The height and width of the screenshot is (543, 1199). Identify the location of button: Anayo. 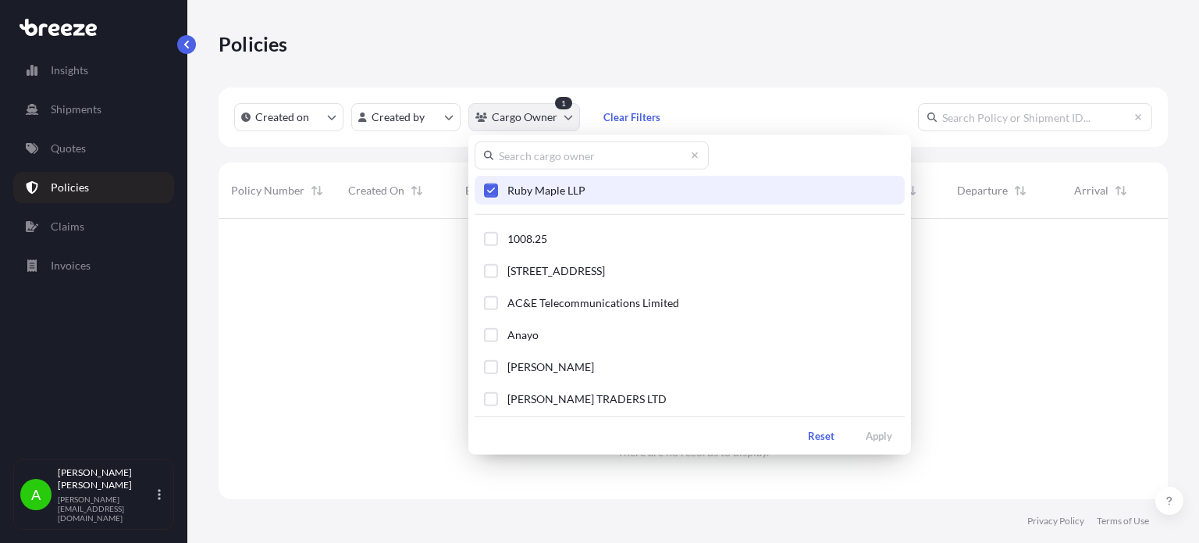
(689, 334).